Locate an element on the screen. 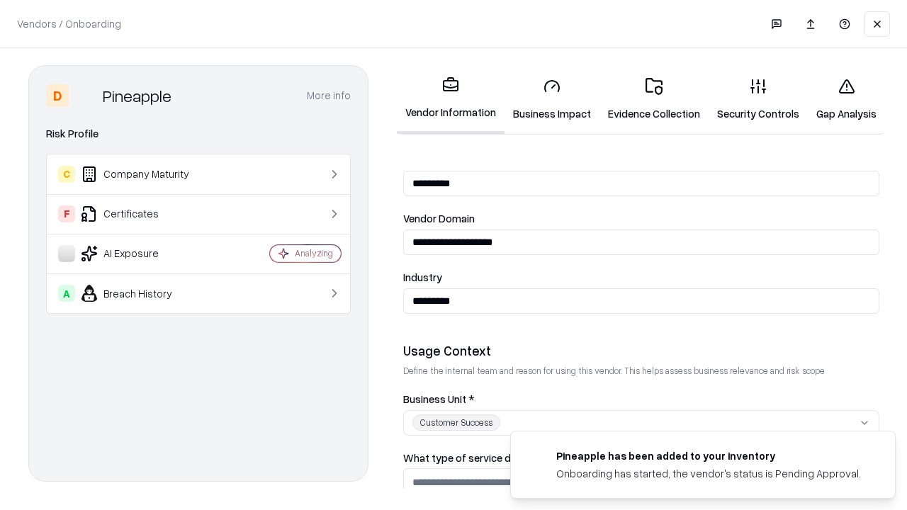 This screenshot has height=510, width=907. a: Business Impact is located at coordinates (552, 99).